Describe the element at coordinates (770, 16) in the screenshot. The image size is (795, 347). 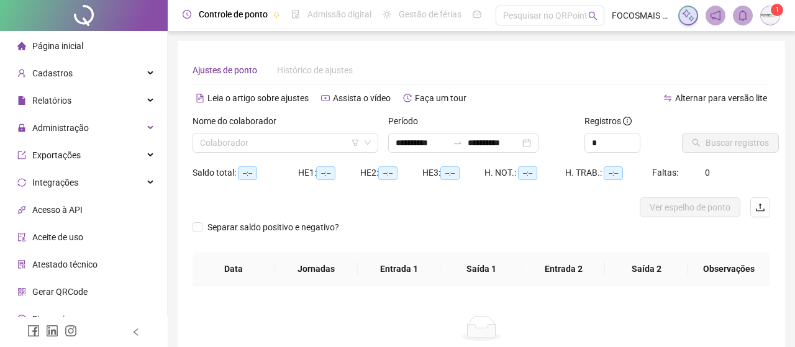
I see `img: 1073` at that location.